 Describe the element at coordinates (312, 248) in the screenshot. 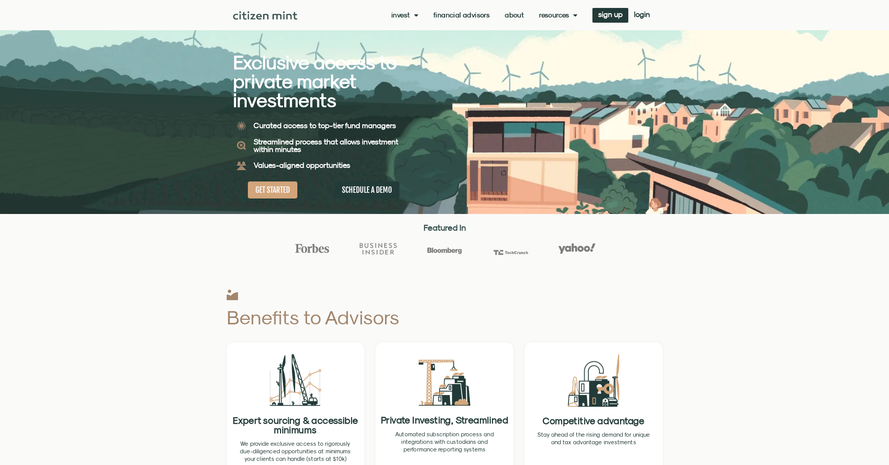

I see `img: Forbes Logo` at that location.